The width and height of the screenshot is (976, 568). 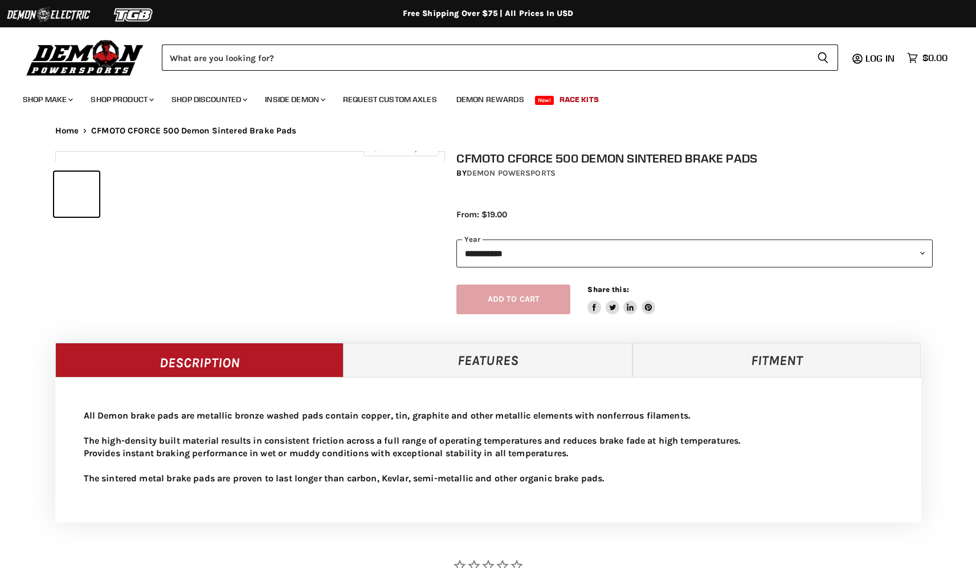 What do you see at coordinates (935, 58) in the screenshot?
I see `span: $0.00` at bounding box center [935, 58].